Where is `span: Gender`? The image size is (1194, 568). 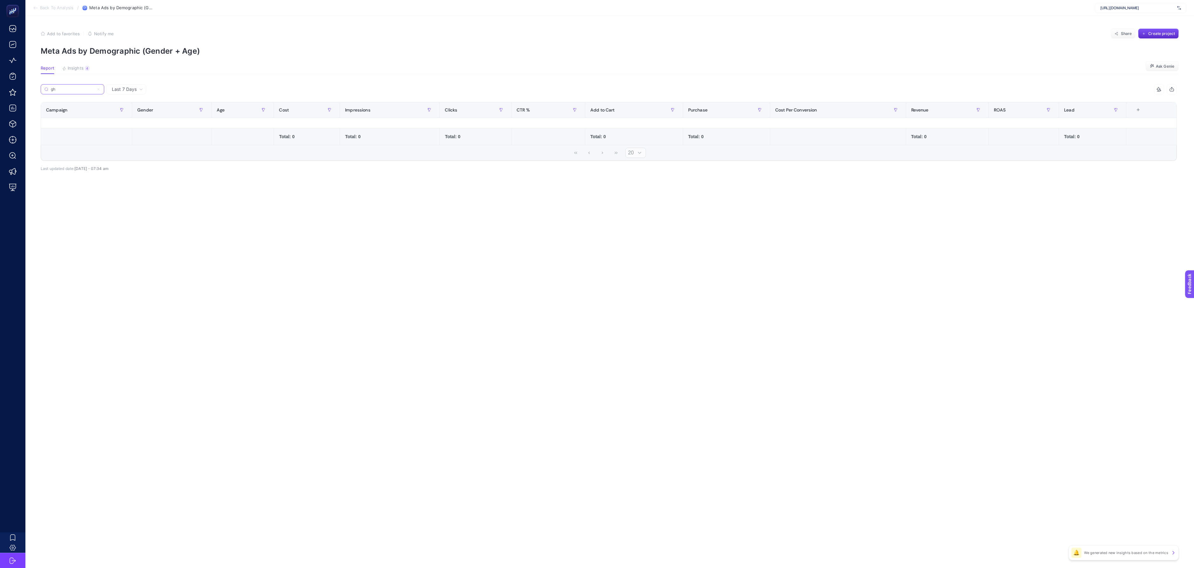 span: Gender is located at coordinates (145, 110).